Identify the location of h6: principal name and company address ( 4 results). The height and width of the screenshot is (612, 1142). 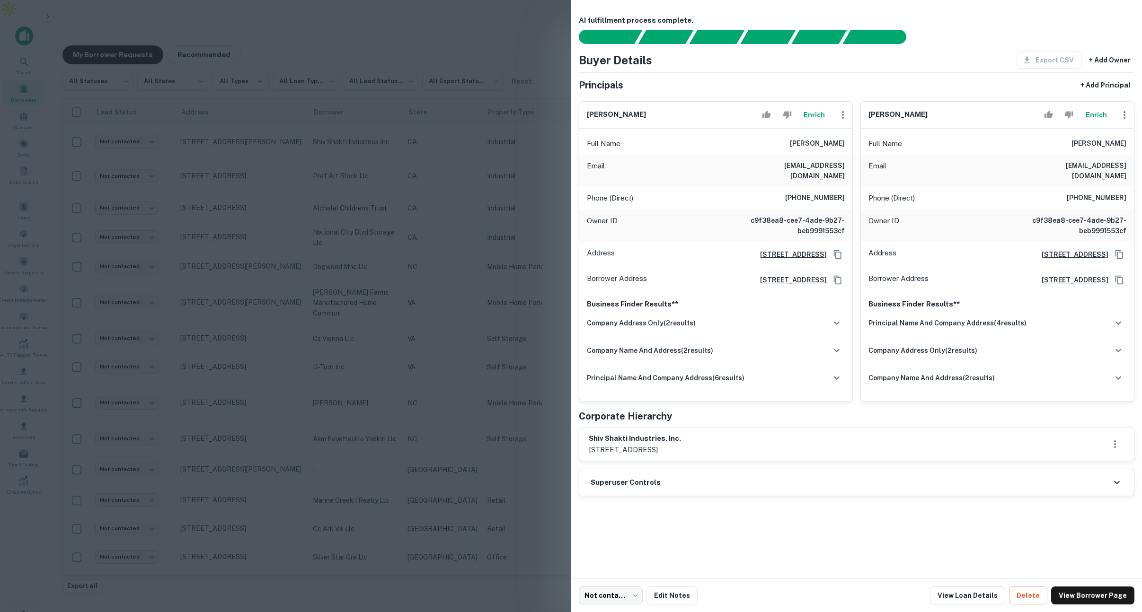
(947, 323).